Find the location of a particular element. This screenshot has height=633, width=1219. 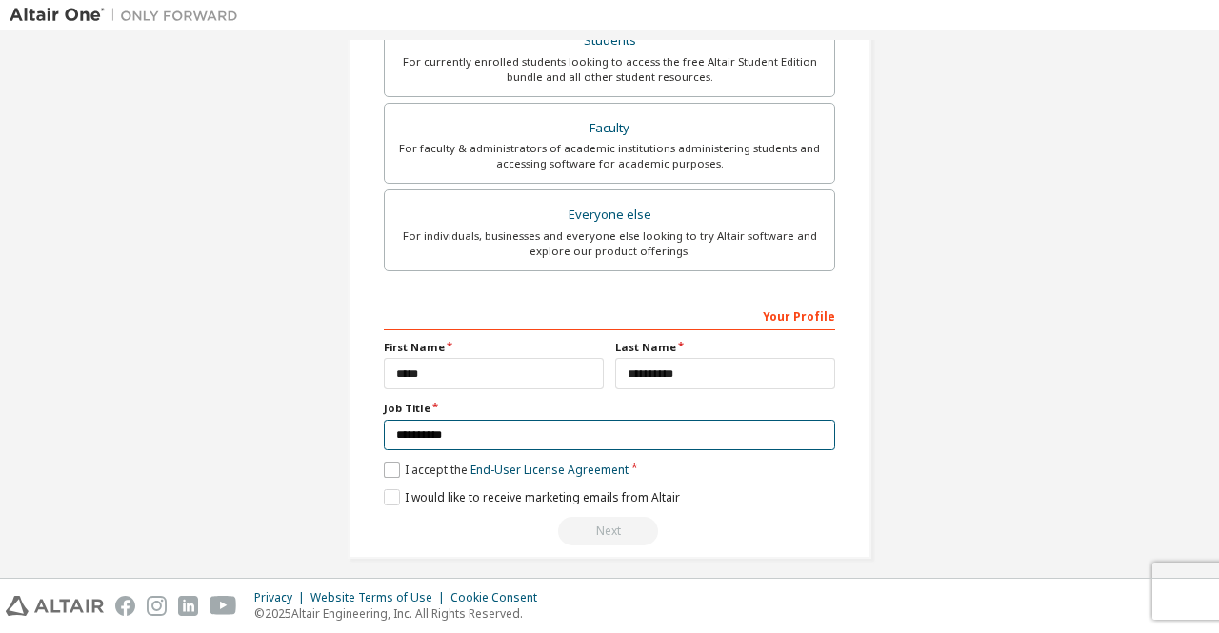

a: End-User License Agreement is located at coordinates (550, 470).